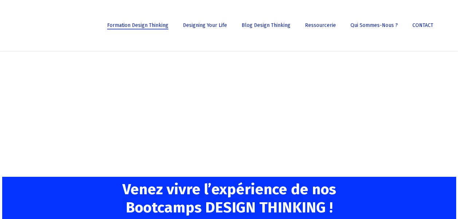 This screenshot has height=219, width=458. Describe the element at coordinates (205, 26) in the screenshot. I see `a: Designing Your Life` at that location.